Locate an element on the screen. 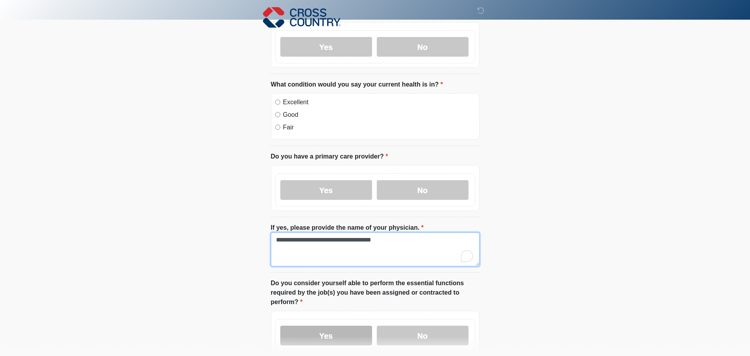  input: Excellent is located at coordinates (277, 102).